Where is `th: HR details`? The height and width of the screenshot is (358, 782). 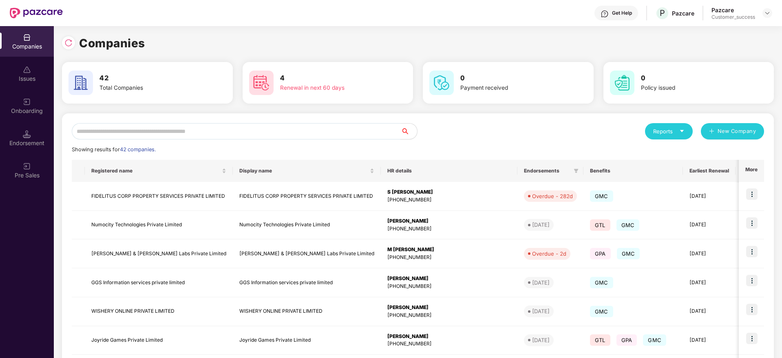
th: HR details is located at coordinates (449, 171).